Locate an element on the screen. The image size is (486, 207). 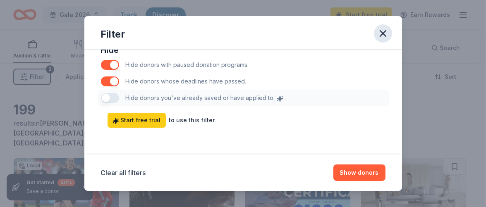
button: Clear all filters is located at coordinates (123, 173).